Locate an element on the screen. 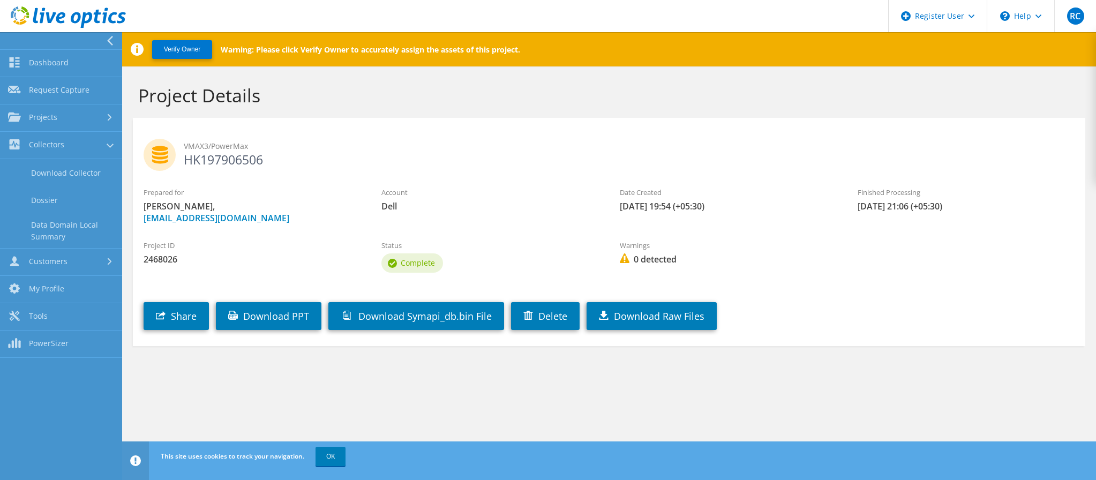 The width and height of the screenshot is (1096, 480). span: Complete is located at coordinates (418, 262).